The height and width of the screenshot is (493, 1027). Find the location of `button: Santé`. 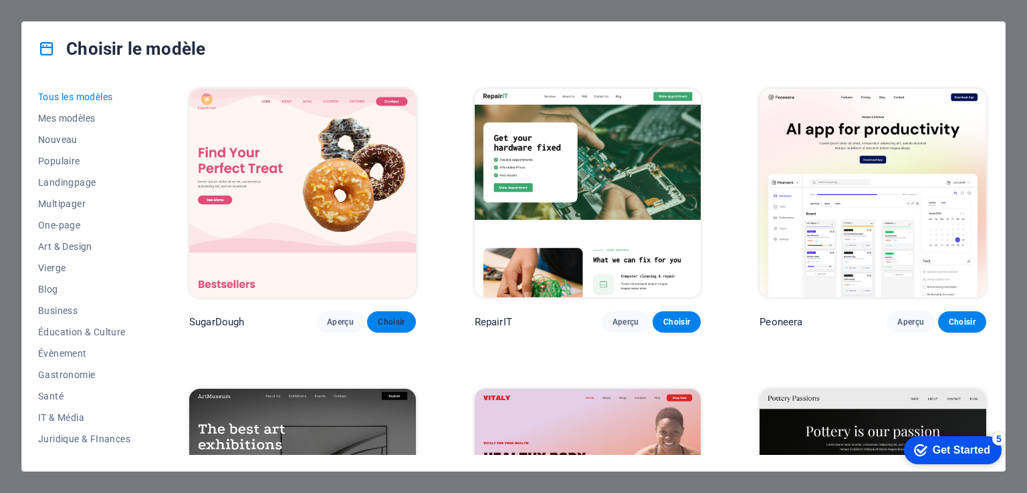

button: Santé is located at coordinates (84, 396).